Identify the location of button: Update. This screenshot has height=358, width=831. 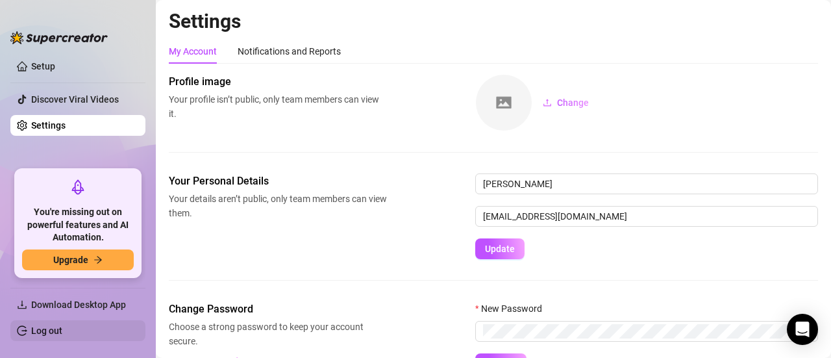
(500, 249).